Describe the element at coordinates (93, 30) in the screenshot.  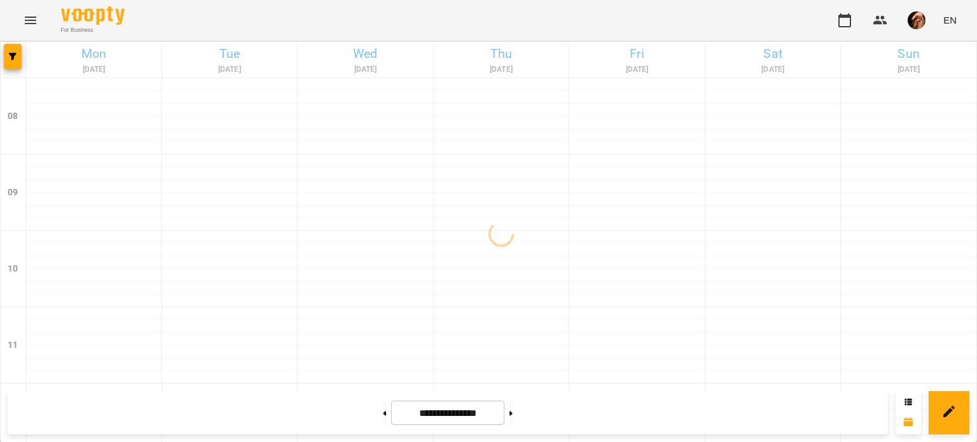
I see `span: For Business` at that location.